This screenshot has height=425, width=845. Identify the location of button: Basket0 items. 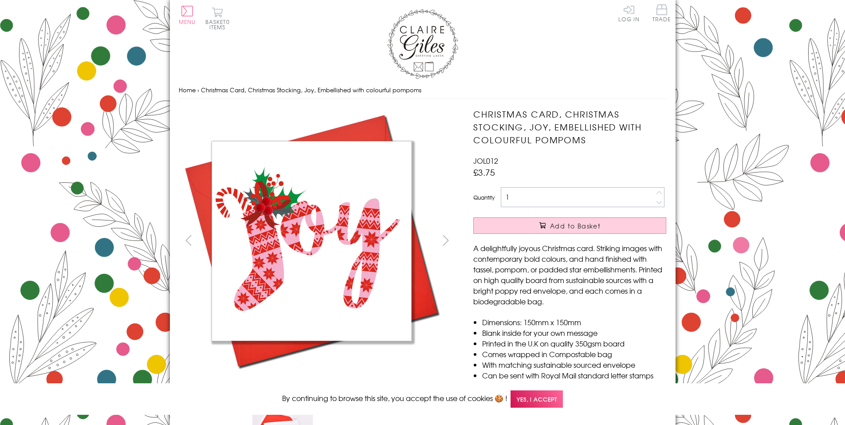
(217, 18).